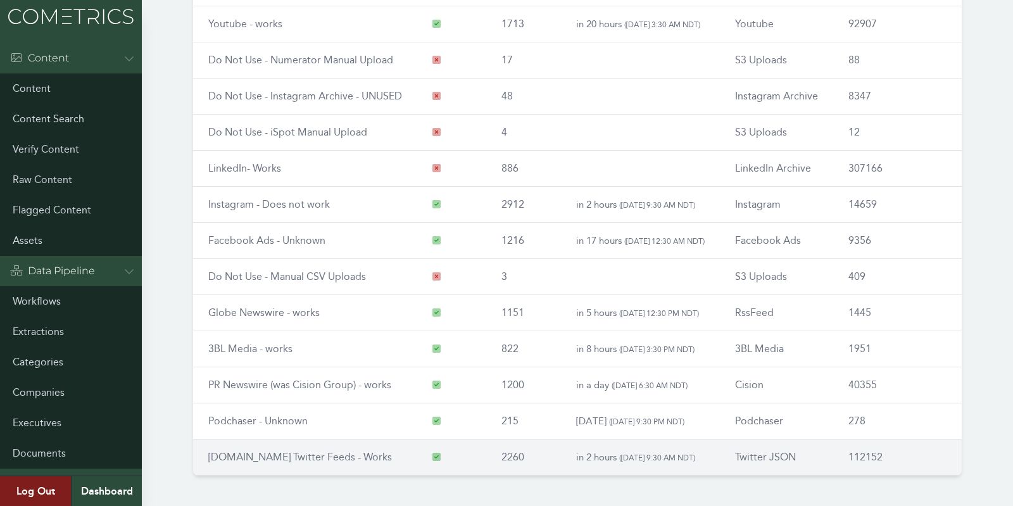 This screenshot has height=506, width=1013. I want to click on td: 4, so click(523, 132).